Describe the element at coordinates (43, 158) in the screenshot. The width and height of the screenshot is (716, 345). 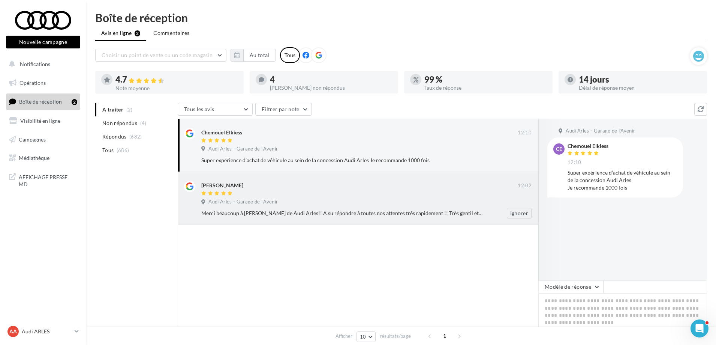
I see `a: Médiathèque` at that location.